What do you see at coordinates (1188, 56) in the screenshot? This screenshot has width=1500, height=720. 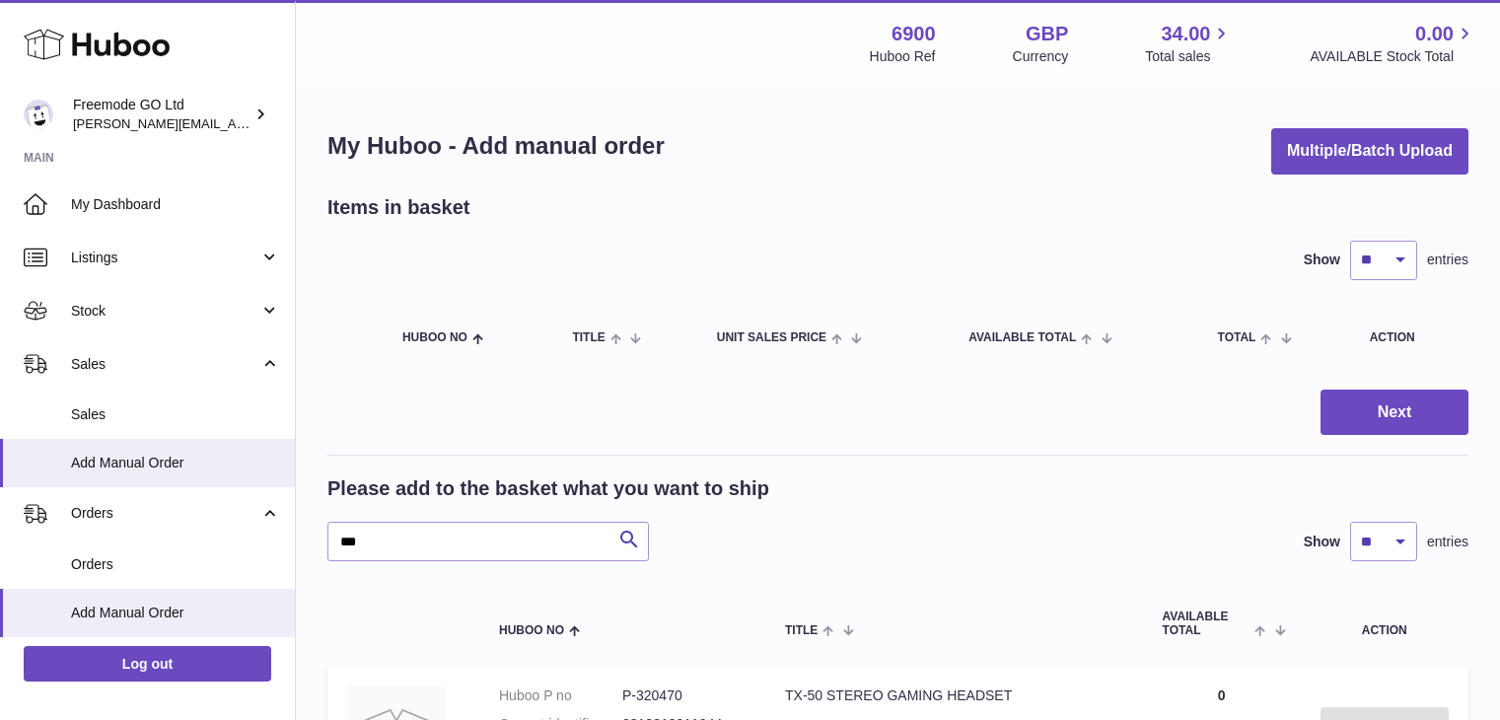 I see `span: Total sales` at bounding box center [1188, 56].